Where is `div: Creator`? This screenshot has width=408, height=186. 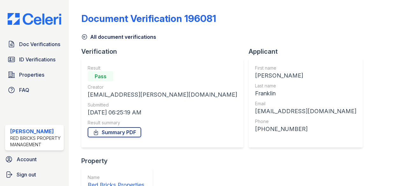 div: Creator is located at coordinates (162, 87).